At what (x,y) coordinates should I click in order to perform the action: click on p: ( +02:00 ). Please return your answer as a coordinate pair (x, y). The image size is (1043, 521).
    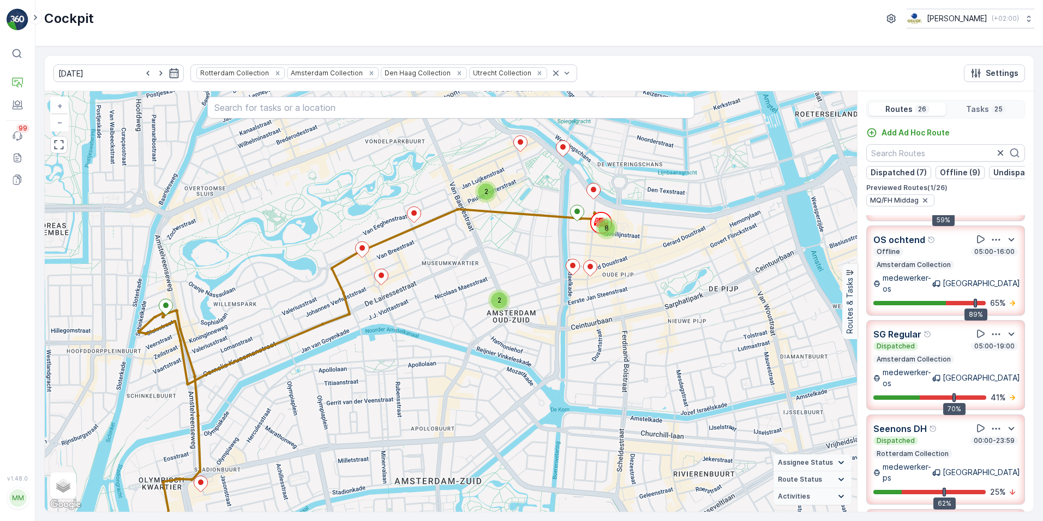
    Looking at the image, I should click on (1006, 19).